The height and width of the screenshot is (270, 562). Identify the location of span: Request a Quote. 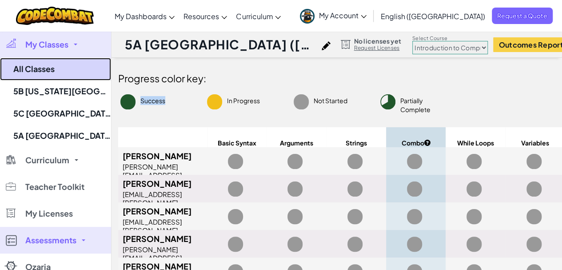
(522, 16).